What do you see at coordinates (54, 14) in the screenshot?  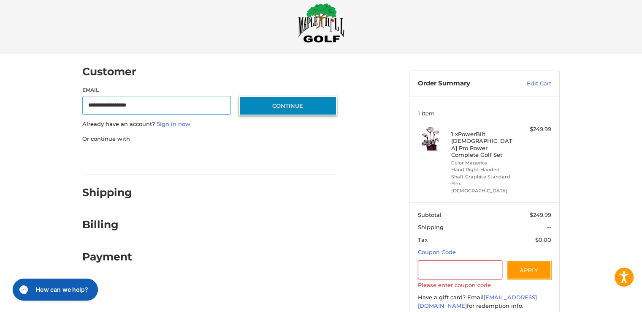 I see `h1: How can we help?` at bounding box center [54, 14].